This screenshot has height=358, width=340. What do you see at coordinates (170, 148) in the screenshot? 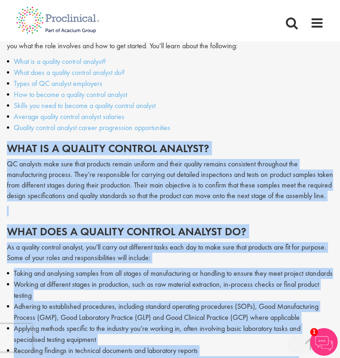
I see `h2: What is a quality control analyst?` at bounding box center [170, 148].